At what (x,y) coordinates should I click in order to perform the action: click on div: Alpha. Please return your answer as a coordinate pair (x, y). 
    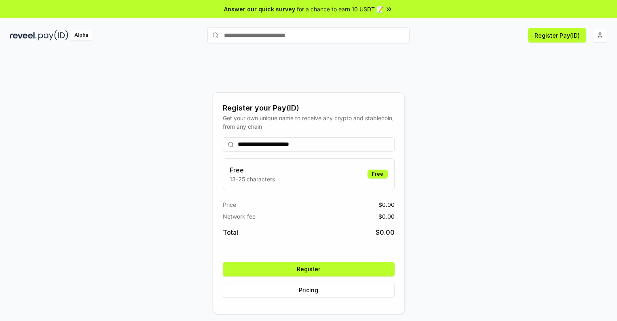
    Looking at the image, I should click on (81, 35).